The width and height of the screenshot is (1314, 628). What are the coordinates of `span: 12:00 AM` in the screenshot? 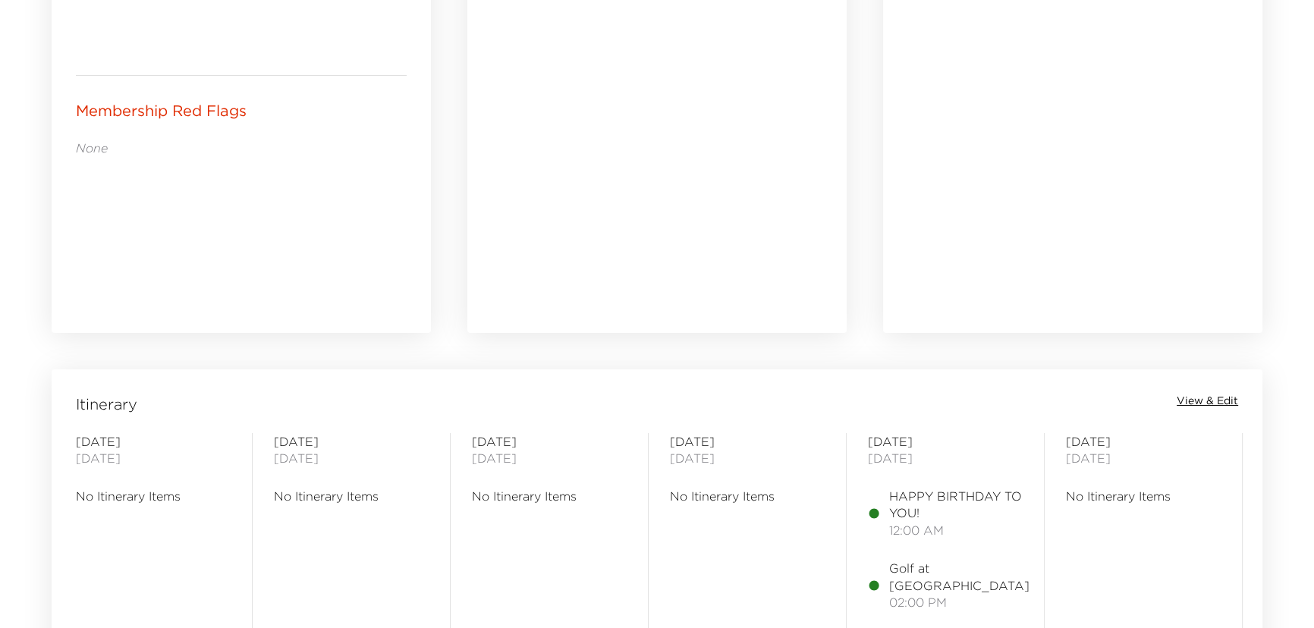 It's located at (956, 530).